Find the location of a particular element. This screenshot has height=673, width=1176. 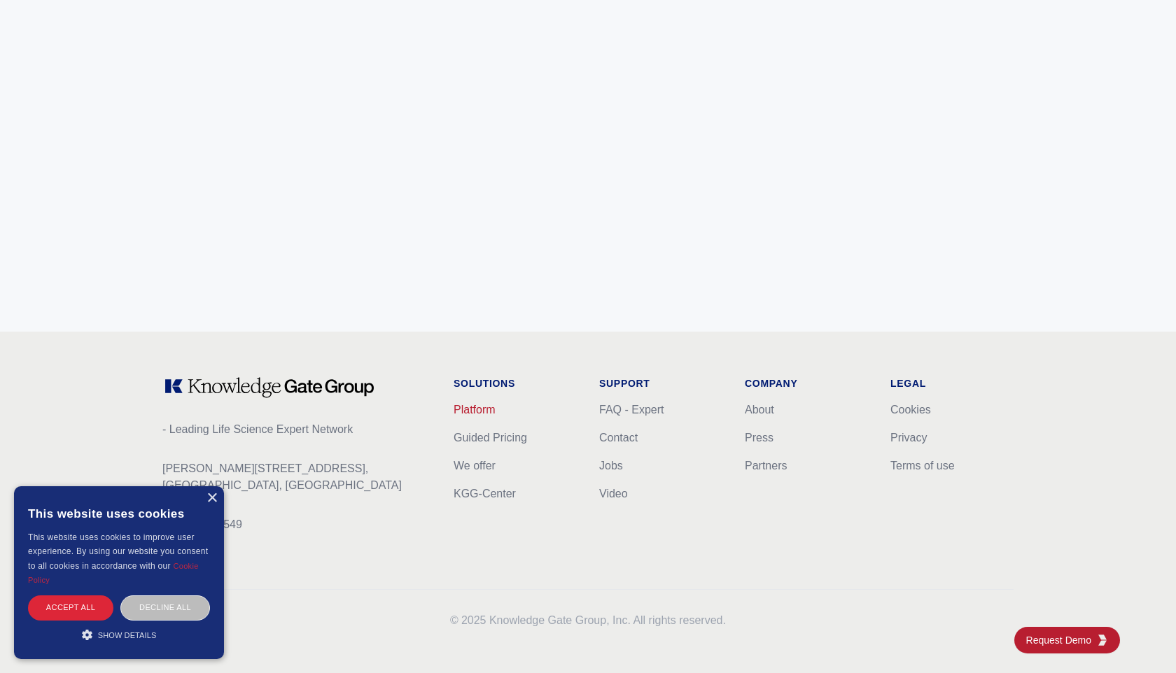

a: Press is located at coordinates (759, 437).